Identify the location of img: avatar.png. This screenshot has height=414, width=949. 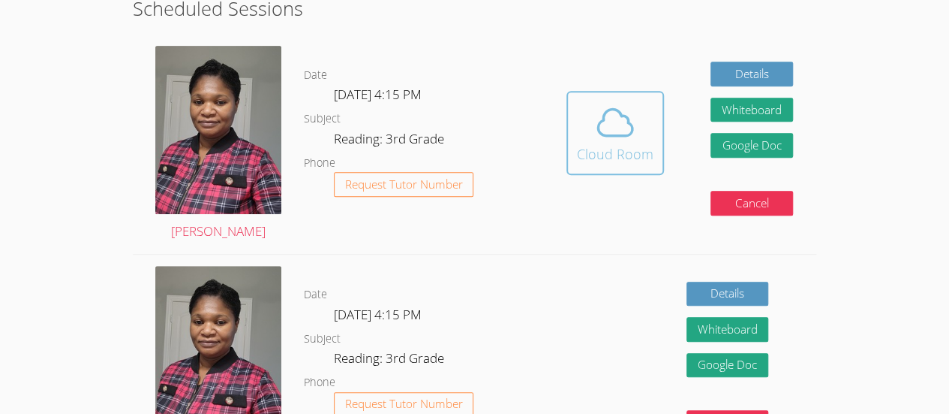
(218, 130).